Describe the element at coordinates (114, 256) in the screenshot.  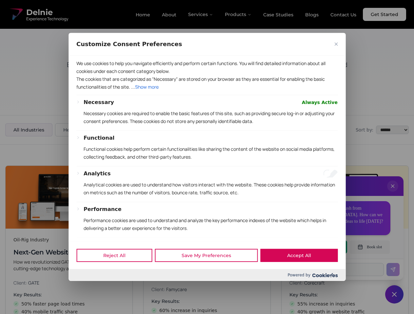
I see `button: Reject All` at that location.